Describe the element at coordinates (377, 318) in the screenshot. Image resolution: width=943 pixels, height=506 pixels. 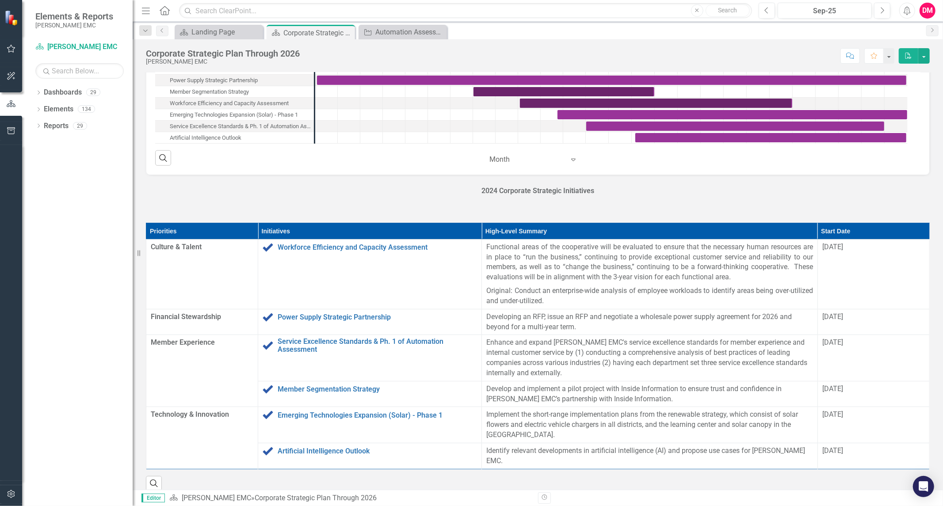
I see `a: Power Supply Strategic Partnership` at that location.